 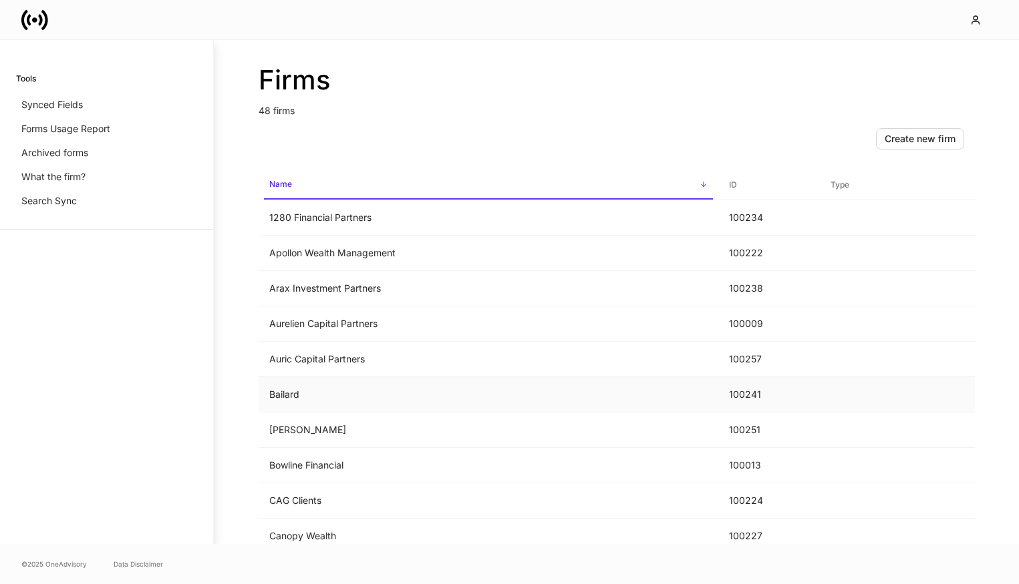 I want to click on td: Canopy Wealth, so click(x=488, y=536).